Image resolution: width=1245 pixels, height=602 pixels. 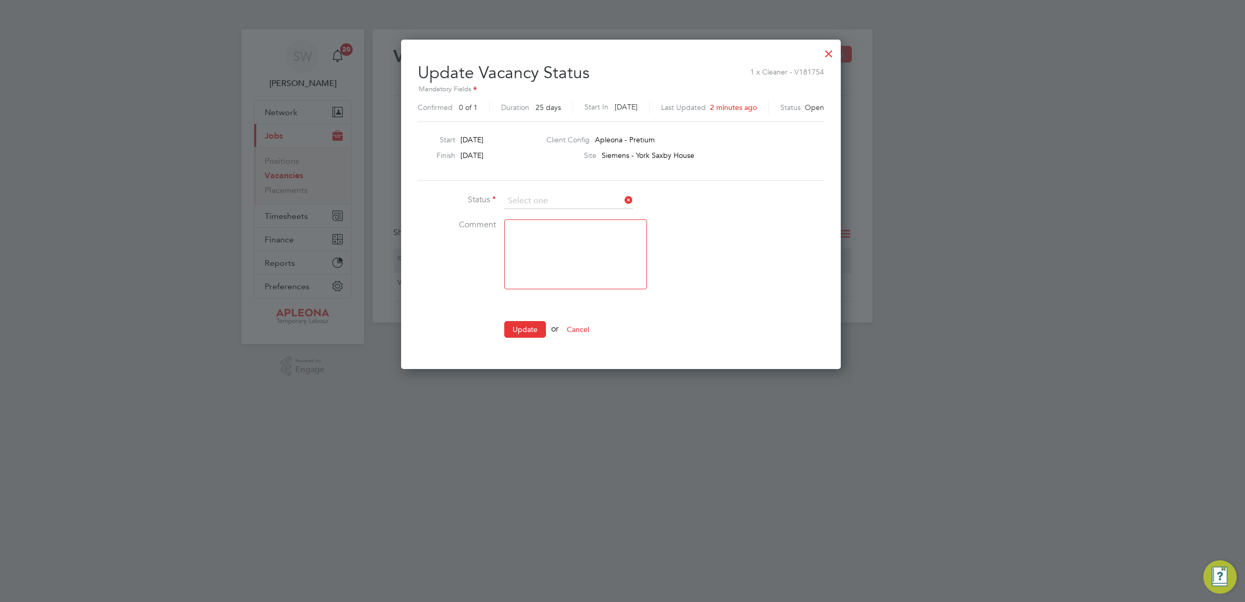 What do you see at coordinates (624, 140) in the screenshot?
I see `span: Apleona - Pretium` at bounding box center [624, 140].